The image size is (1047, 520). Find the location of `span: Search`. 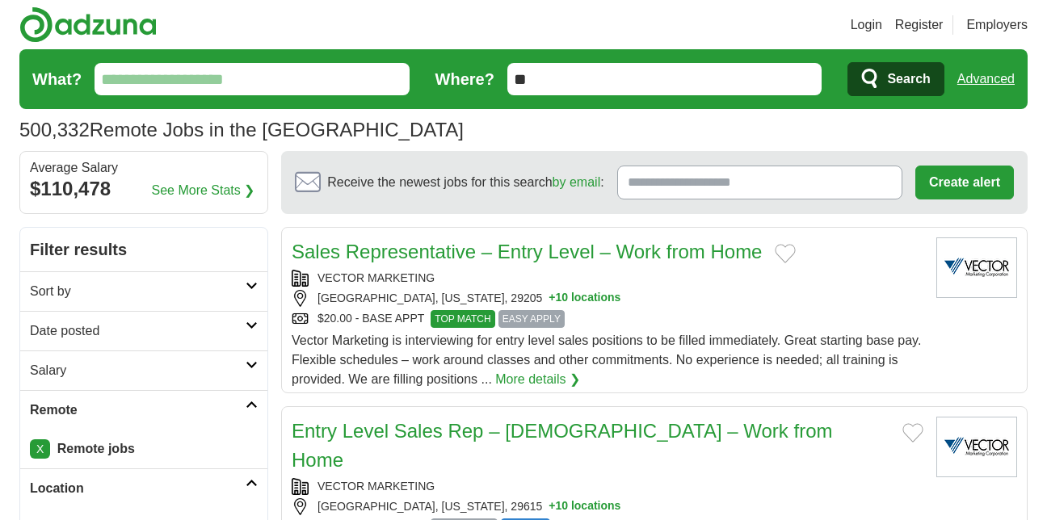

span: Search is located at coordinates (908, 79).